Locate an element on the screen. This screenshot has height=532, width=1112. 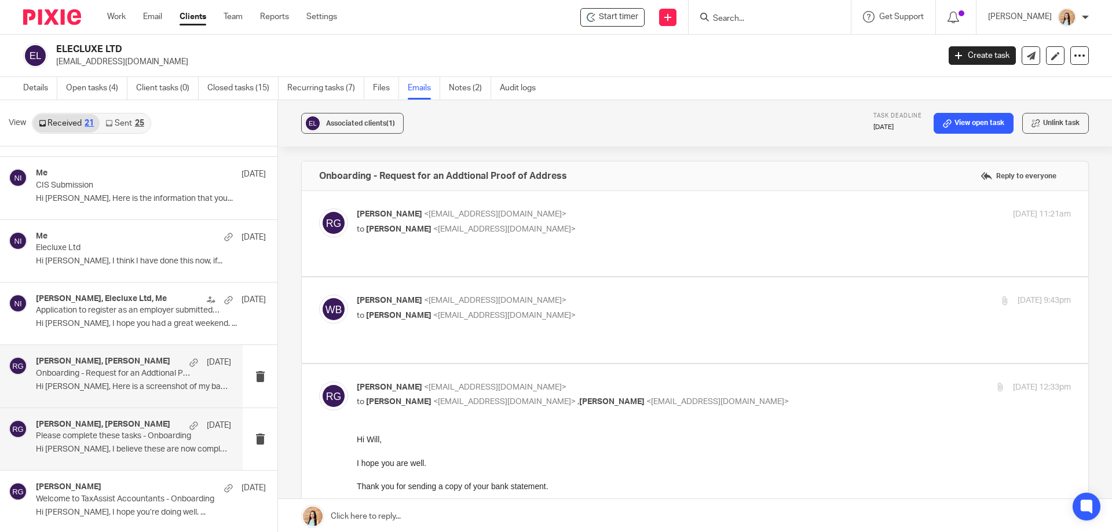
a: Audit logs is located at coordinates (522, 88).